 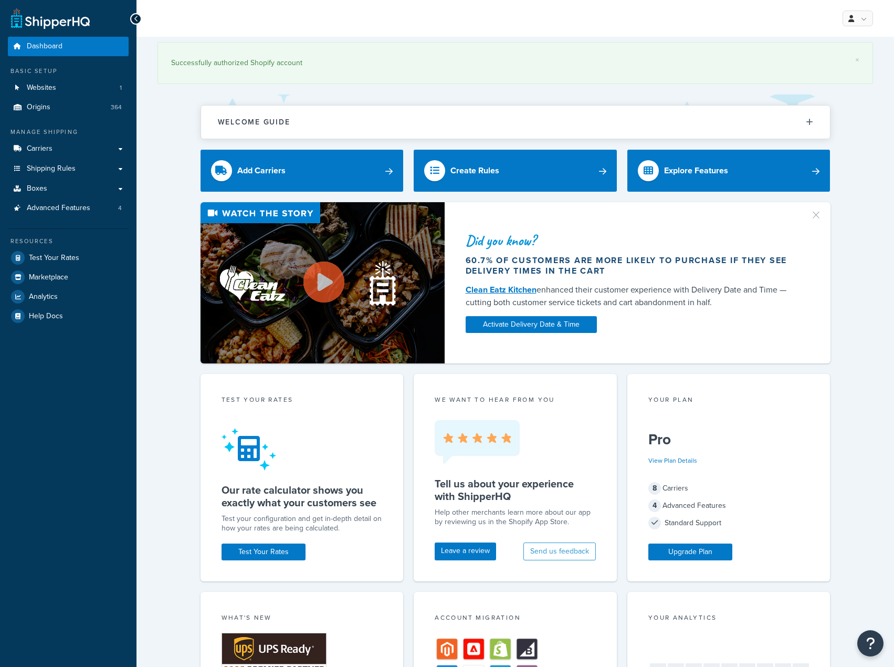 What do you see at coordinates (68, 277) in the screenshot?
I see `a: Marketplace` at bounding box center [68, 277].